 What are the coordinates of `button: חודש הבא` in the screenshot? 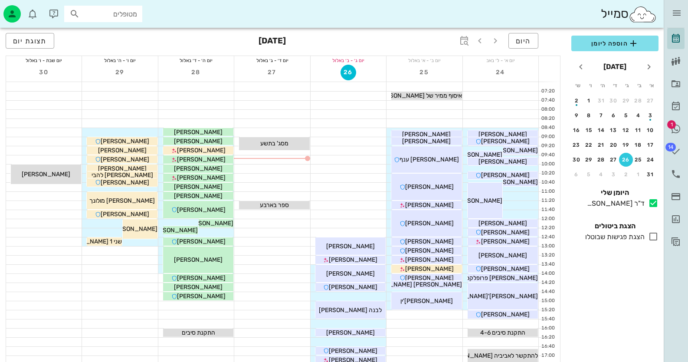 It's located at (581, 67).